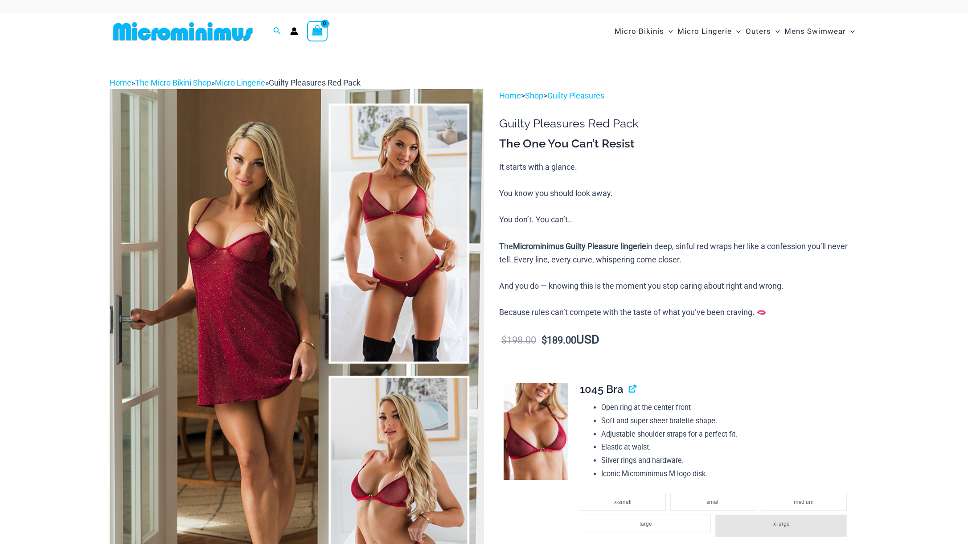 The height and width of the screenshot is (544, 968). What do you see at coordinates (726, 447) in the screenshot?
I see `li: Elastic at waist.` at bounding box center [726, 447].